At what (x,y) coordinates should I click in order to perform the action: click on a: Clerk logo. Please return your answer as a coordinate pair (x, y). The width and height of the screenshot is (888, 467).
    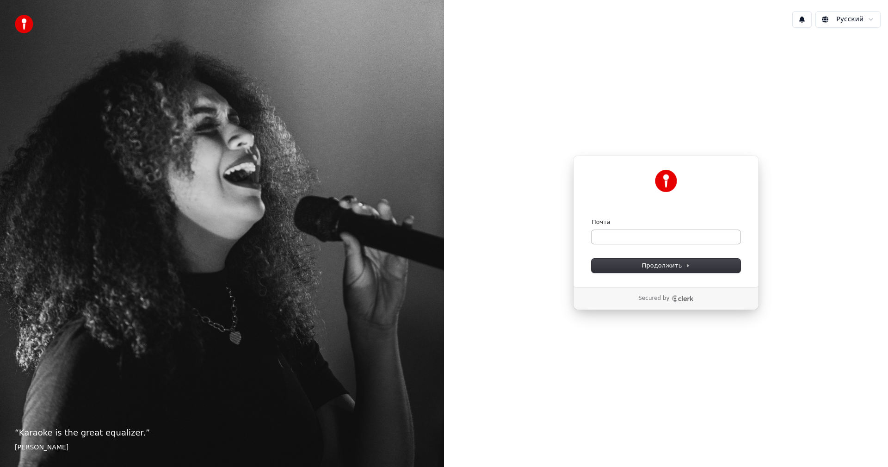
    Looking at the image, I should click on (683, 298).